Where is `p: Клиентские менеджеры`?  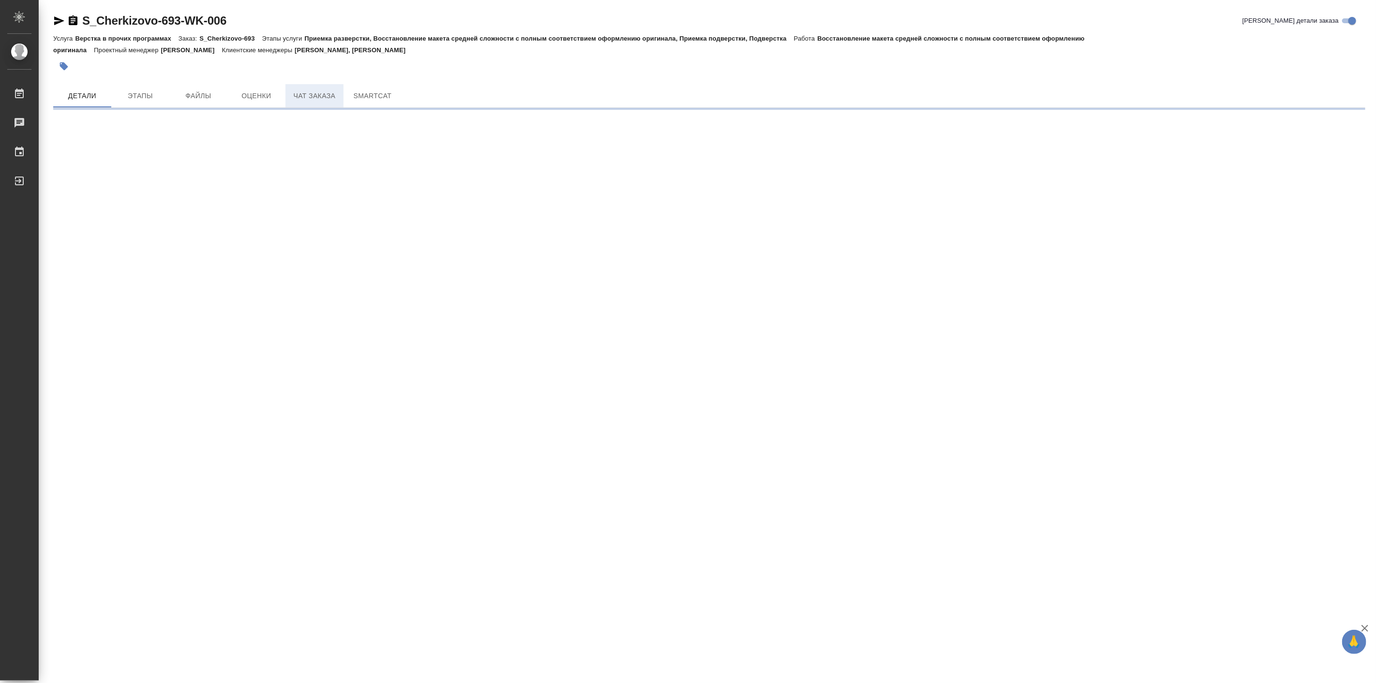 p: Клиентские менеджеры is located at coordinates (258, 50).